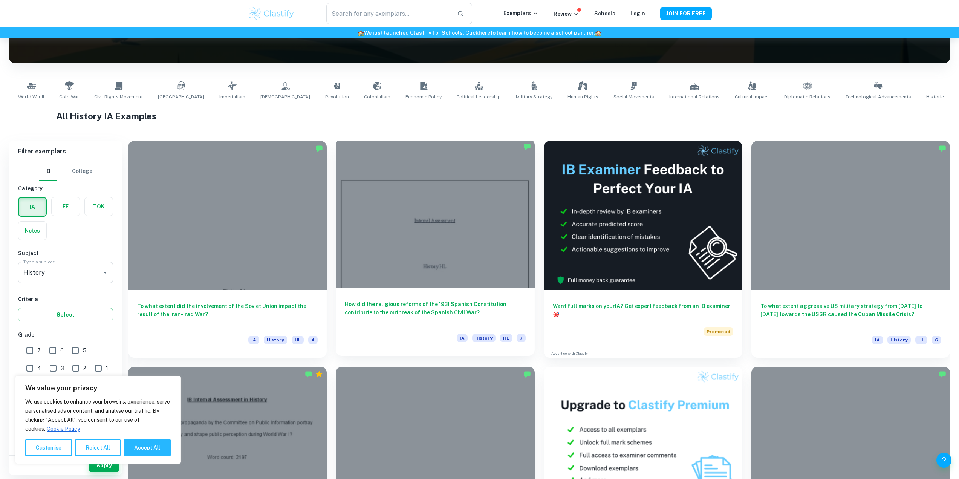  Describe the element at coordinates (63, 429) in the screenshot. I see `a: Cookie Policy` at that location.